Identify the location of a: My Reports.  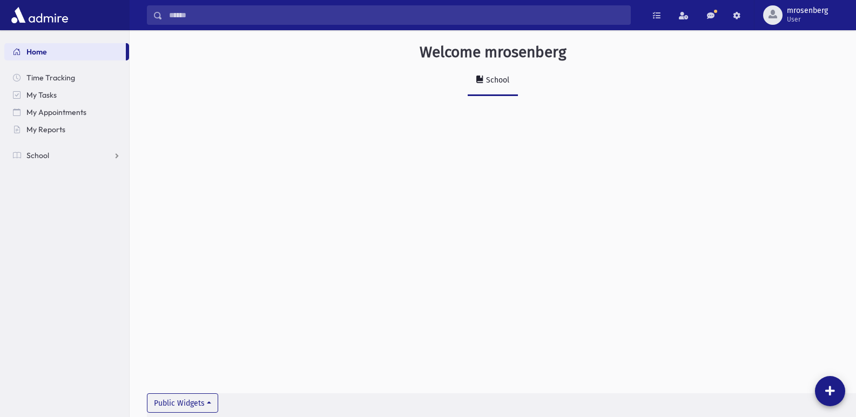
(66, 130).